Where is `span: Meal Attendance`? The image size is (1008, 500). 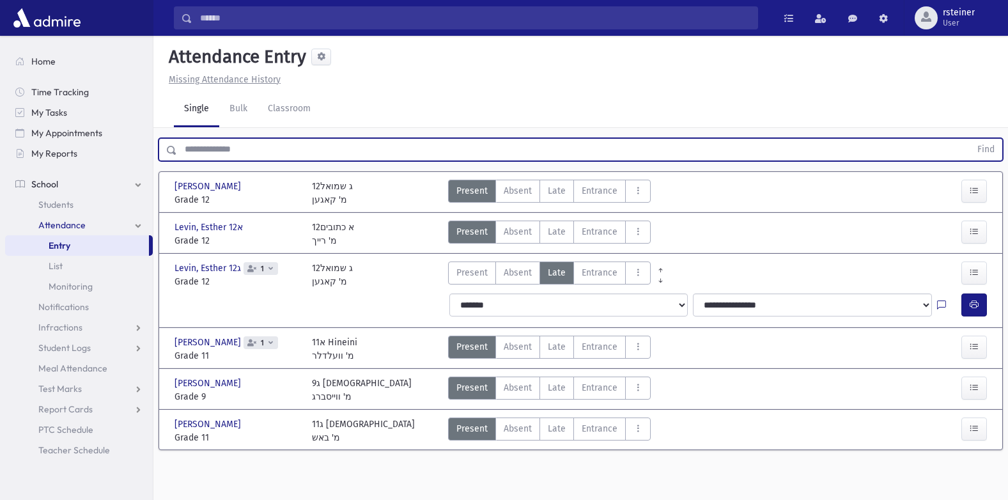
span: Meal Attendance is located at coordinates (73, 368).